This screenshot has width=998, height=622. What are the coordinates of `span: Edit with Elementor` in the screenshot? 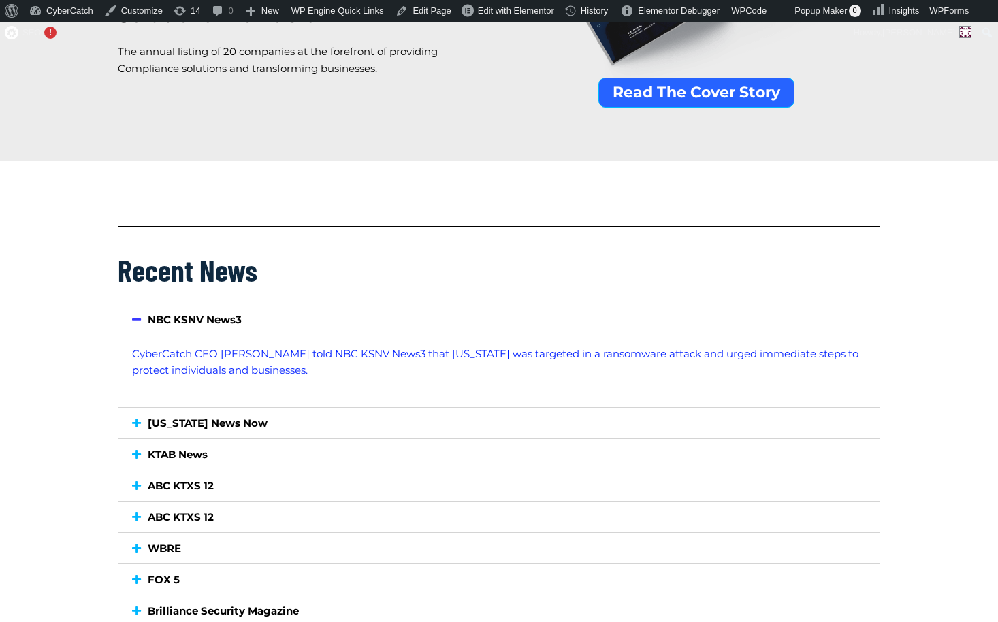 It's located at (516, 10).